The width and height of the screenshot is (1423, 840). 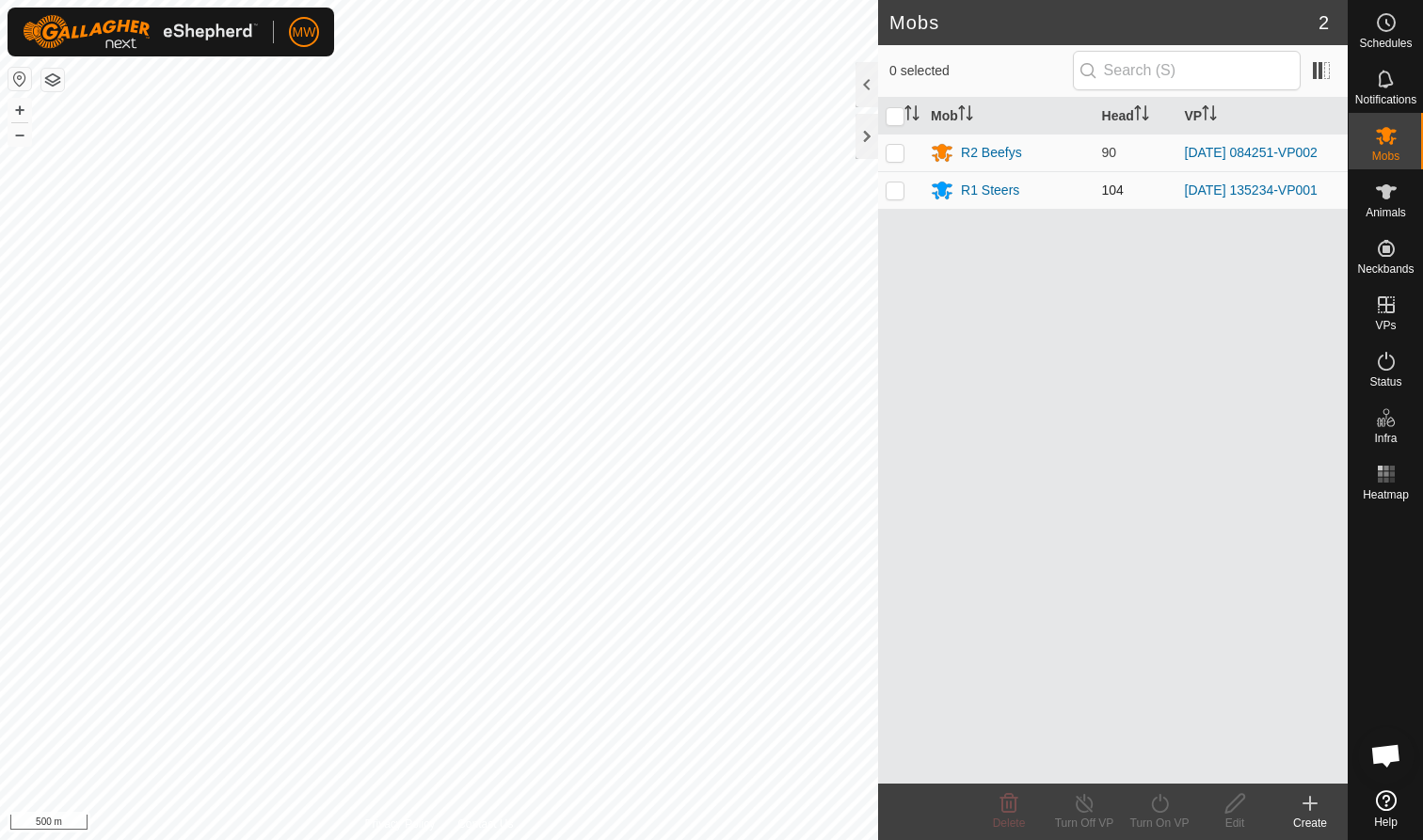 What do you see at coordinates (304, 32) in the screenshot?
I see `span: MW` at bounding box center [304, 32].